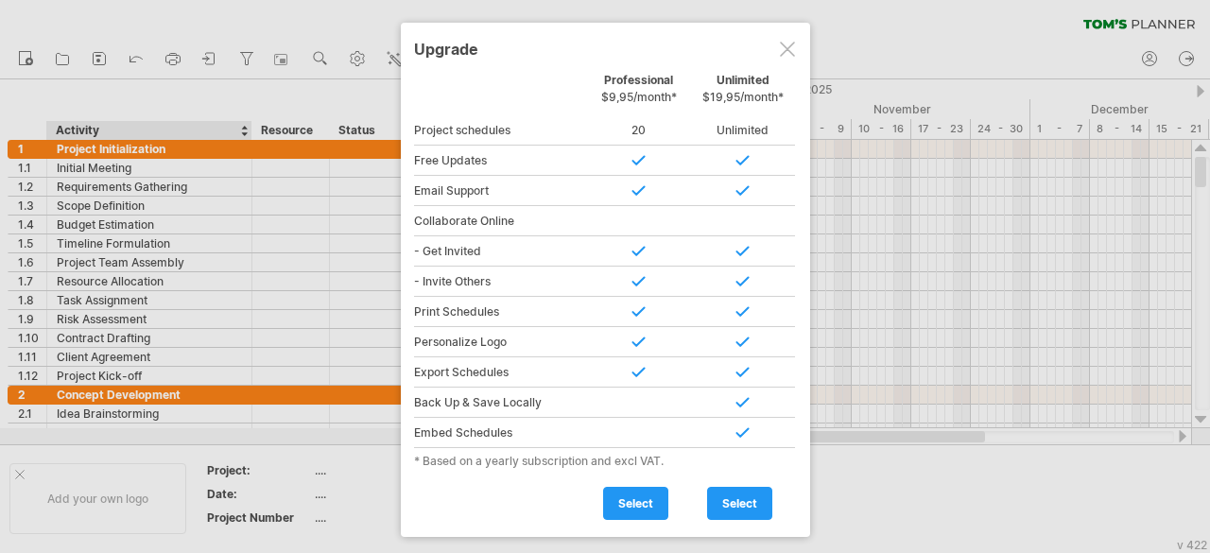 Image resolution: width=1210 pixels, height=553 pixels. What do you see at coordinates (605, 48) in the screenshot?
I see `div: Upgrade` at bounding box center [605, 48].